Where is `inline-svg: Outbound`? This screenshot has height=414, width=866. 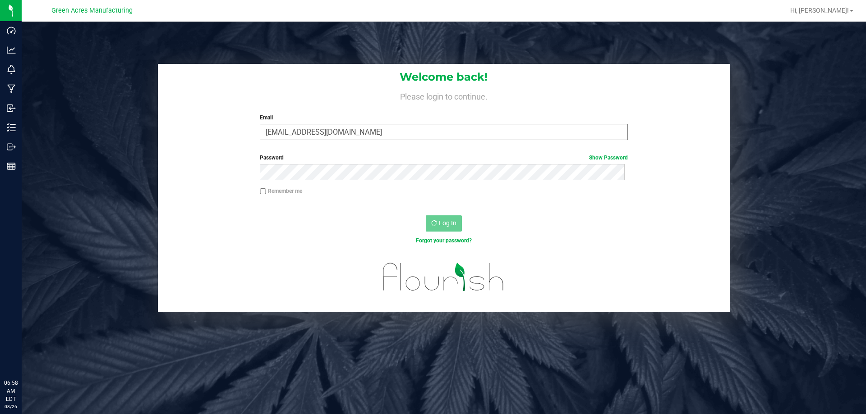
inline-svg: Outbound is located at coordinates (11, 147).